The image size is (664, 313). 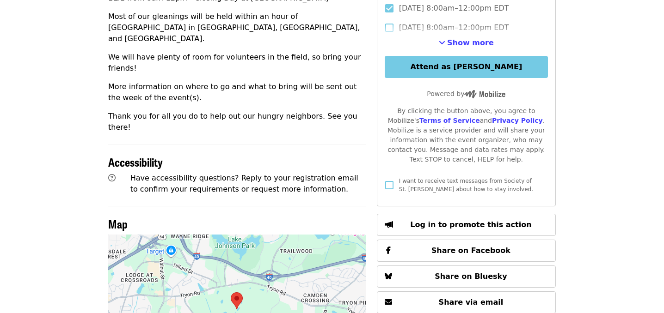 I want to click on span: Have accessibility questions? Reply to your registration email to confirm your requirements or re..., so click(x=244, y=183).